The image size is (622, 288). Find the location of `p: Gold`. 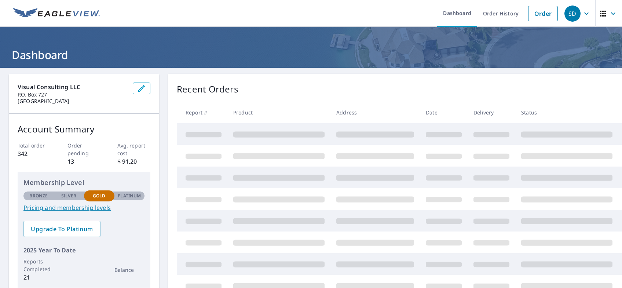

p: Gold is located at coordinates (99, 196).